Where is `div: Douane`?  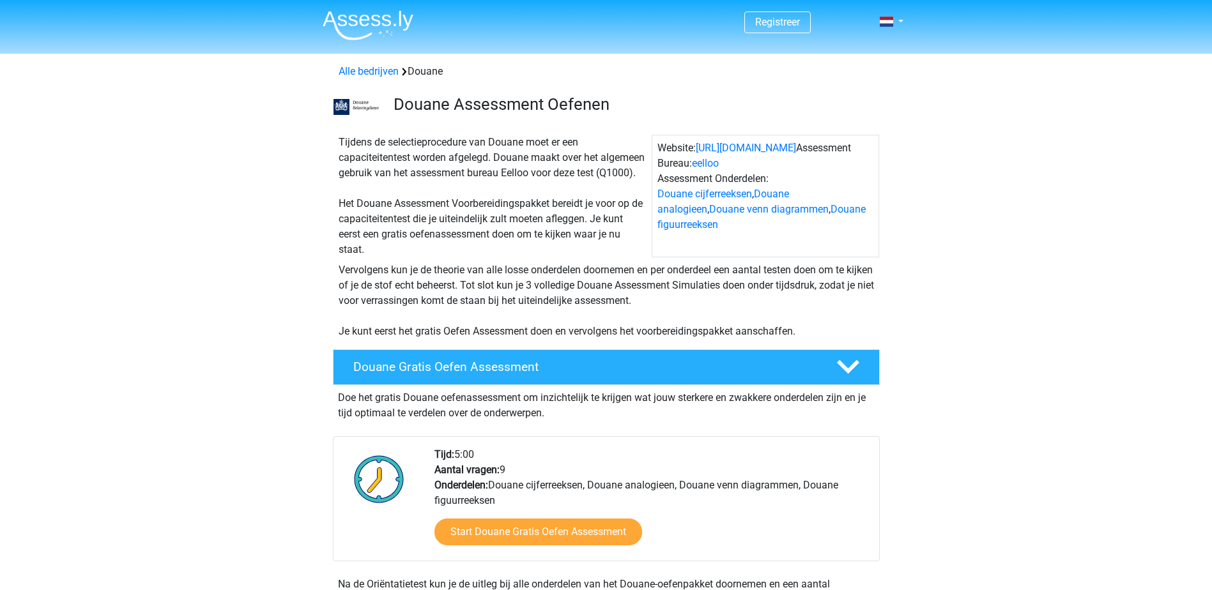 div: Douane is located at coordinates (606, 72).